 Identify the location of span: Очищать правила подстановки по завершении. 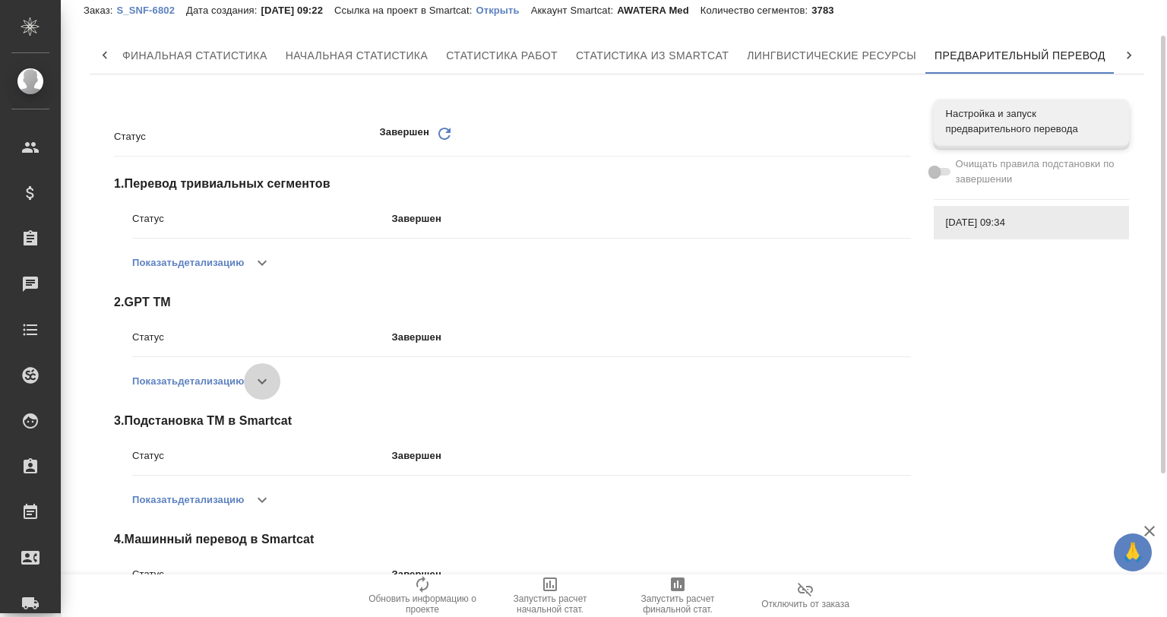
(1036, 172).